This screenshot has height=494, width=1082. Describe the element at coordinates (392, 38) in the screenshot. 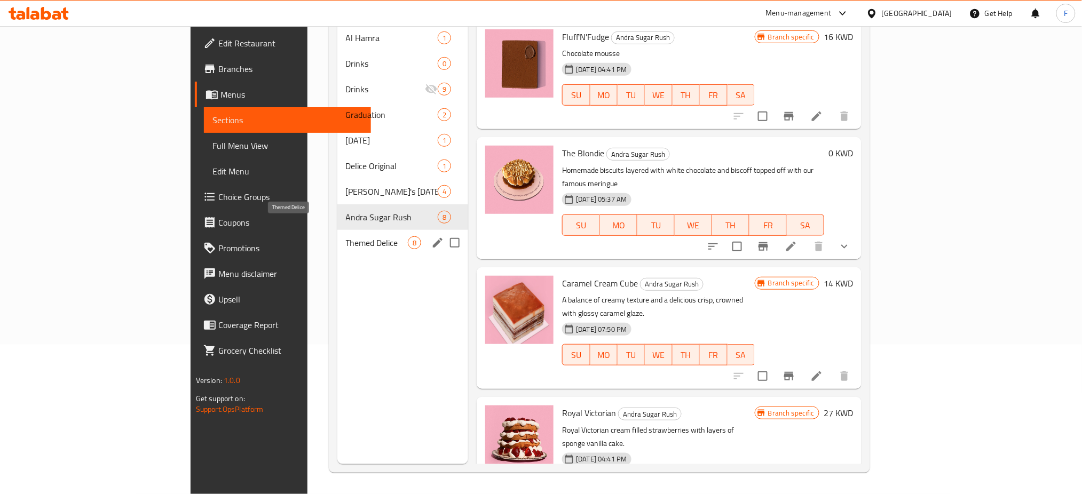

I see `span: Al Hamra` at that location.